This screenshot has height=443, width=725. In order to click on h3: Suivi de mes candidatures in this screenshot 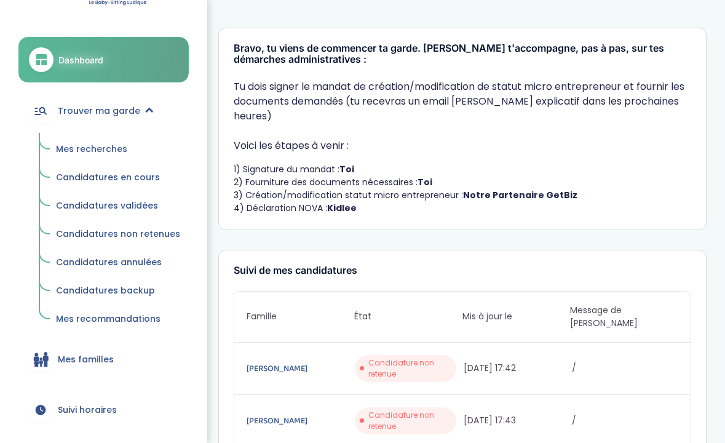, I will do `click(462, 270)`.